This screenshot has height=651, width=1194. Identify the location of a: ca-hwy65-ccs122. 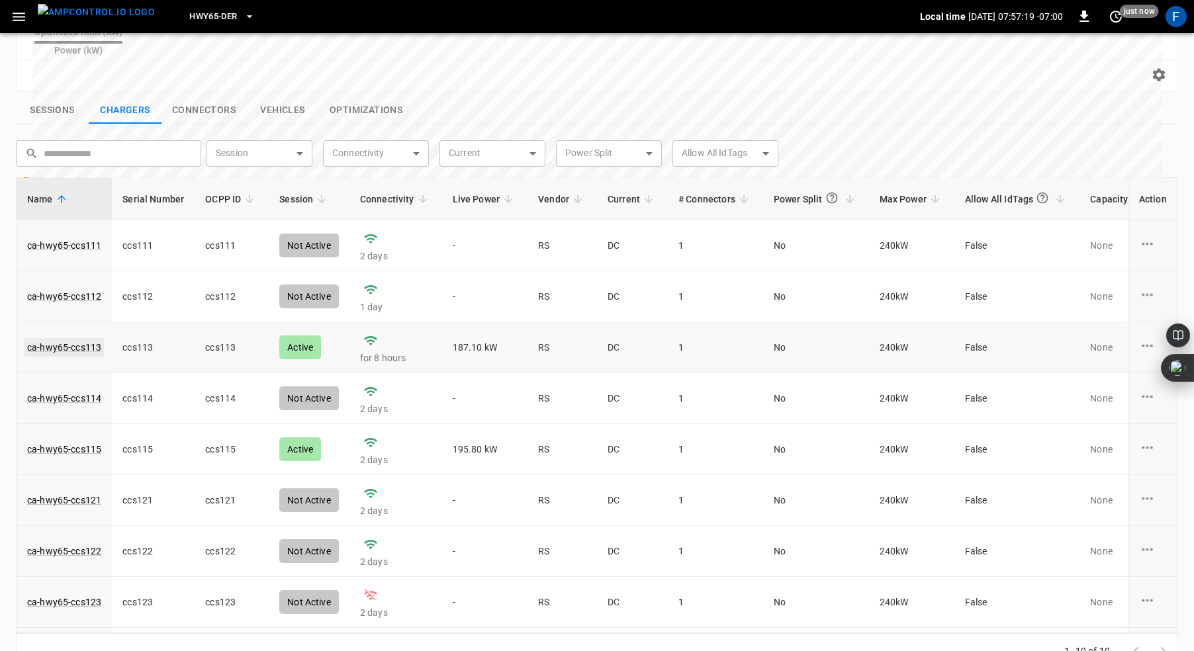
(64, 551).